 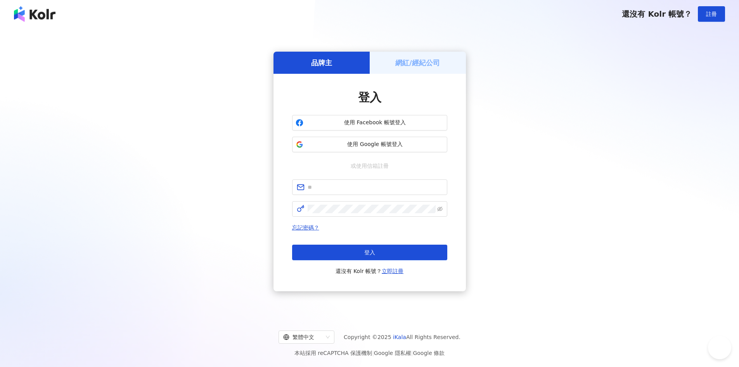 What do you see at coordinates (400, 337) in the screenshot?
I see `a: iKala` at bounding box center [400, 337].